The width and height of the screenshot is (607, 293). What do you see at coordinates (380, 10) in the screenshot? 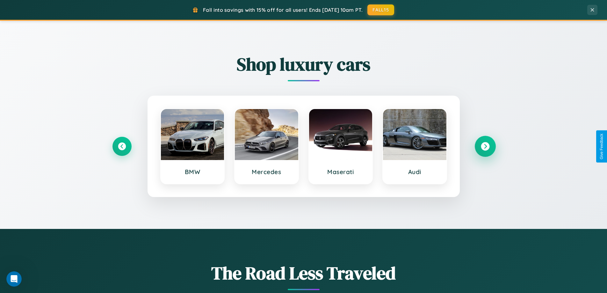
I see `button: FALL15` at bounding box center [380, 10].